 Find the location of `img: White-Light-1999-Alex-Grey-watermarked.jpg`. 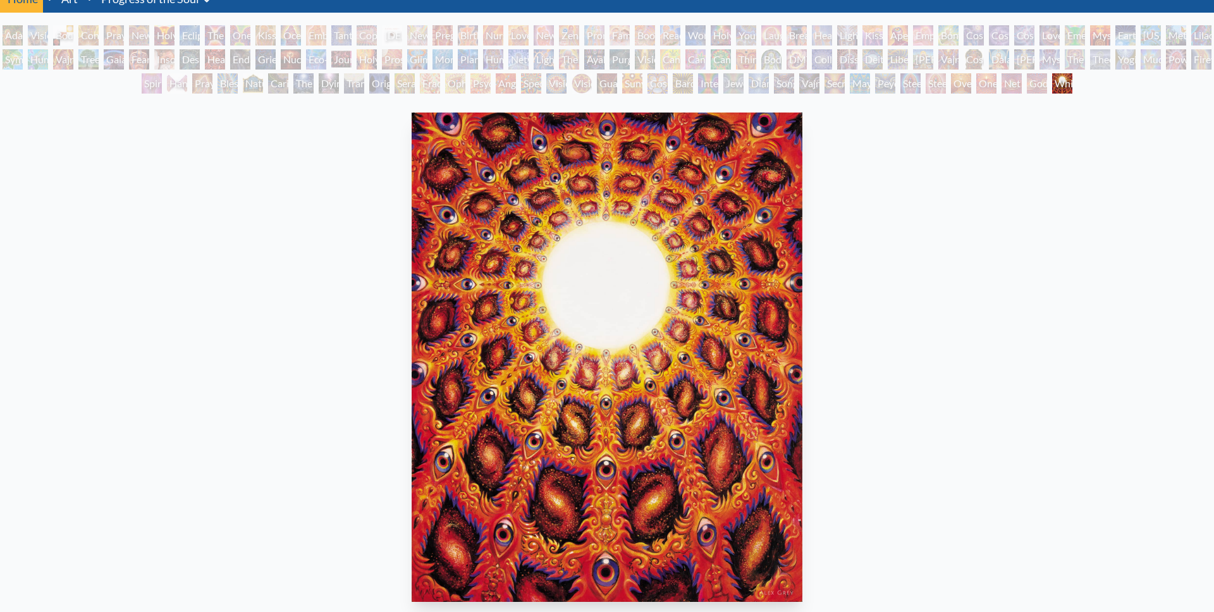

img: White-Light-1999-Alex-Grey-watermarked.jpg is located at coordinates (606, 357).